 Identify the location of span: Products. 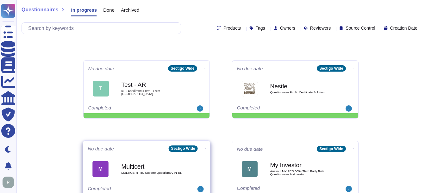
(232, 28).